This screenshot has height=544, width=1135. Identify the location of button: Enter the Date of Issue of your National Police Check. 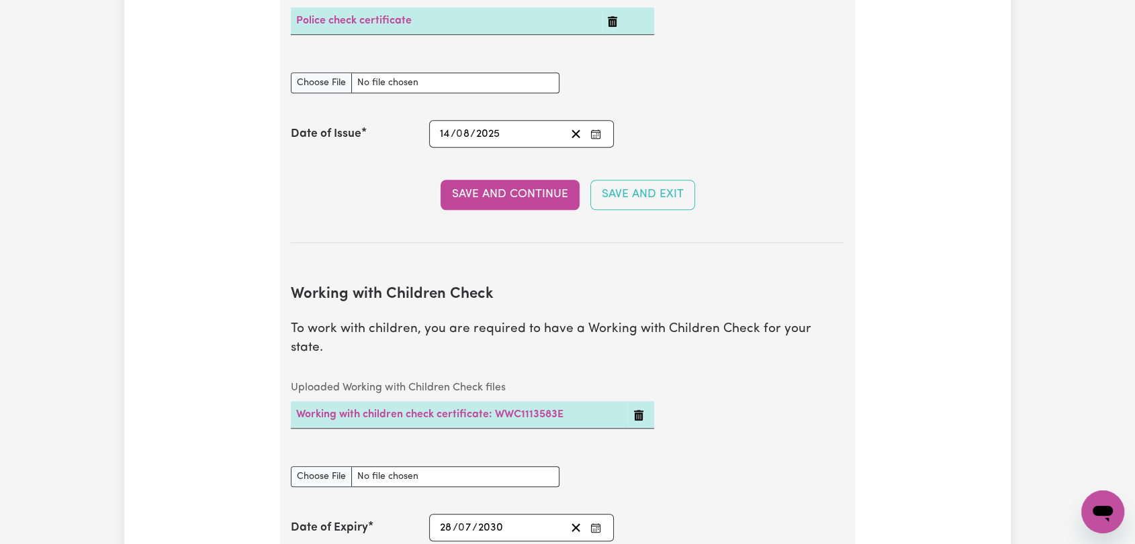
(595, 134).